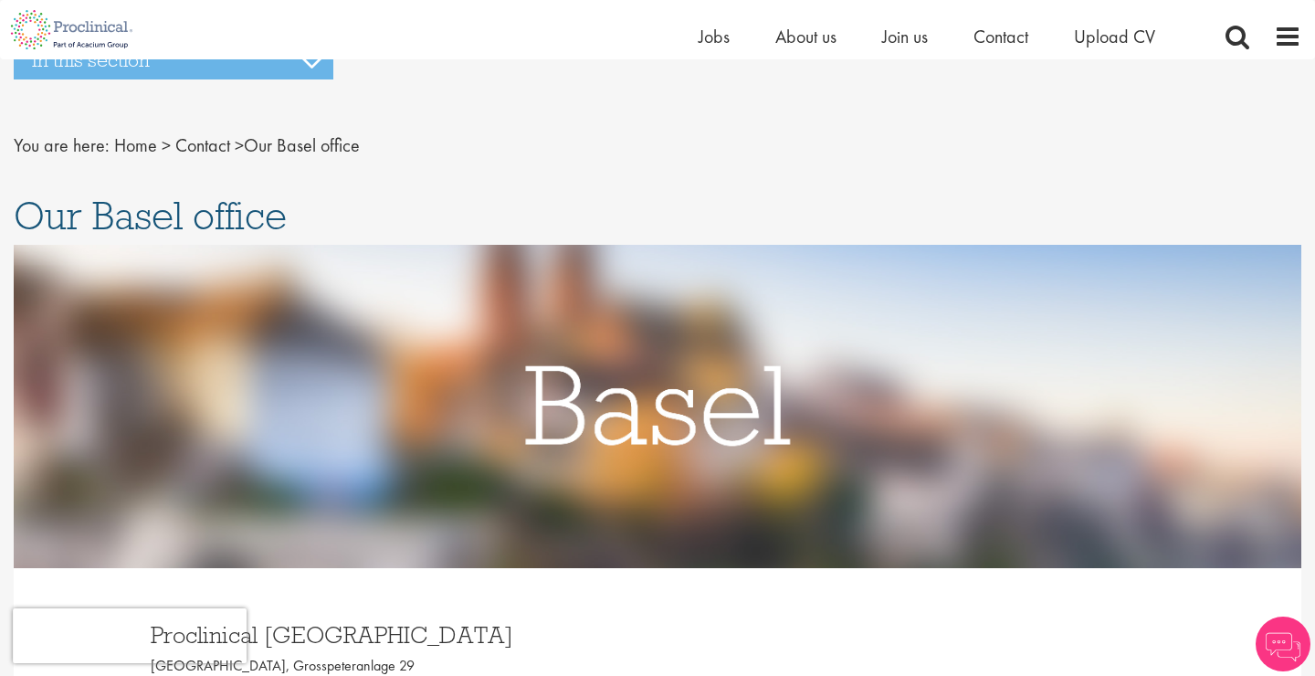  Describe the element at coordinates (1114, 37) in the screenshot. I see `span: Upload CV` at that location.